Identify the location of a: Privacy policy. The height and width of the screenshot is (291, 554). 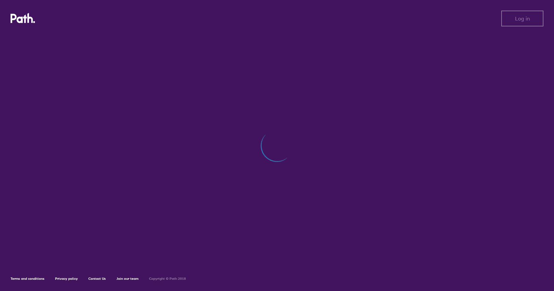
(66, 278).